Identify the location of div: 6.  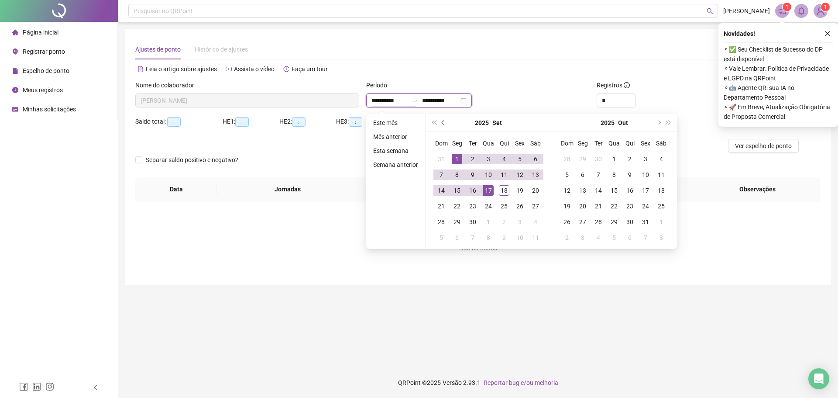
(583, 175).